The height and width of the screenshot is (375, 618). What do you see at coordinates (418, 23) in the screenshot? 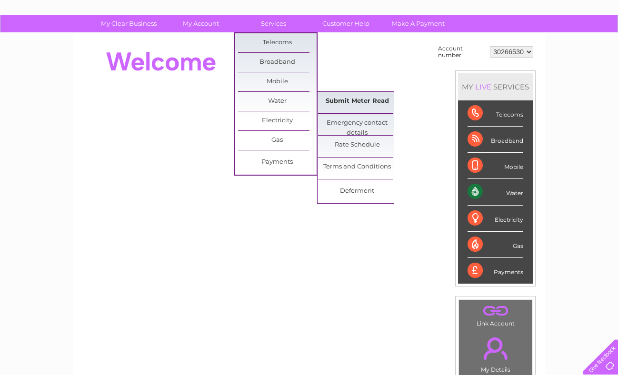
I see `a: Make A Payment` at bounding box center [418, 23].